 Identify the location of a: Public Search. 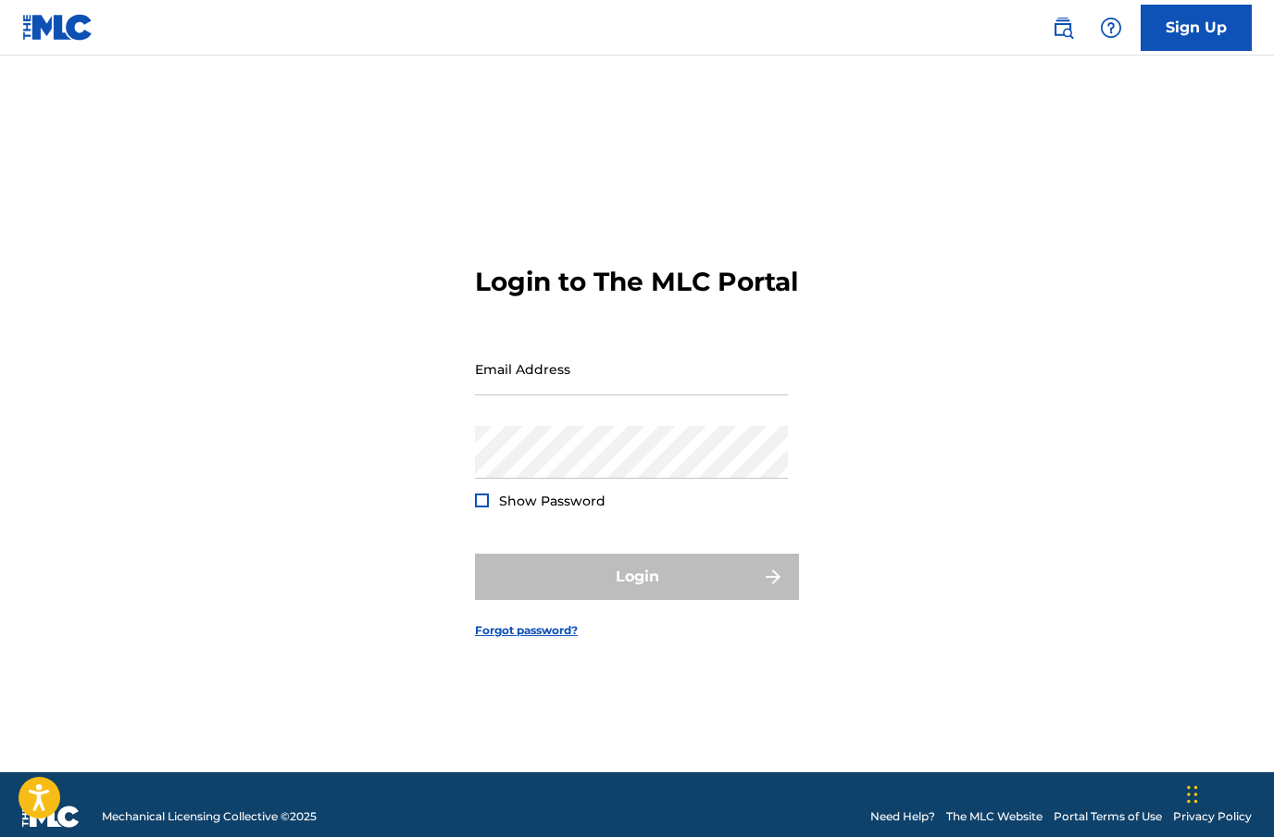
(1063, 28).